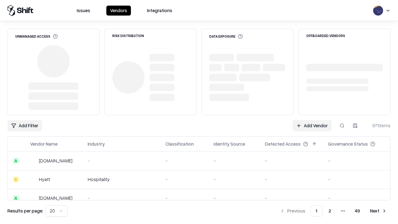  Describe the element at coordinates (25, 125) in the screenshot. I see `button: Add Filter` at that location.